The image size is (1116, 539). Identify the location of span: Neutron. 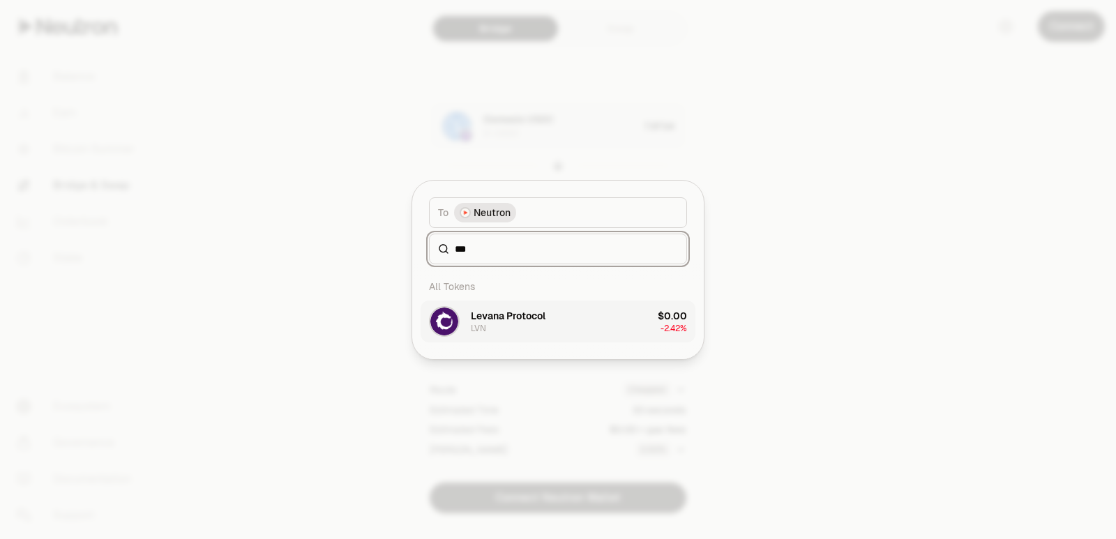
(492, 213).